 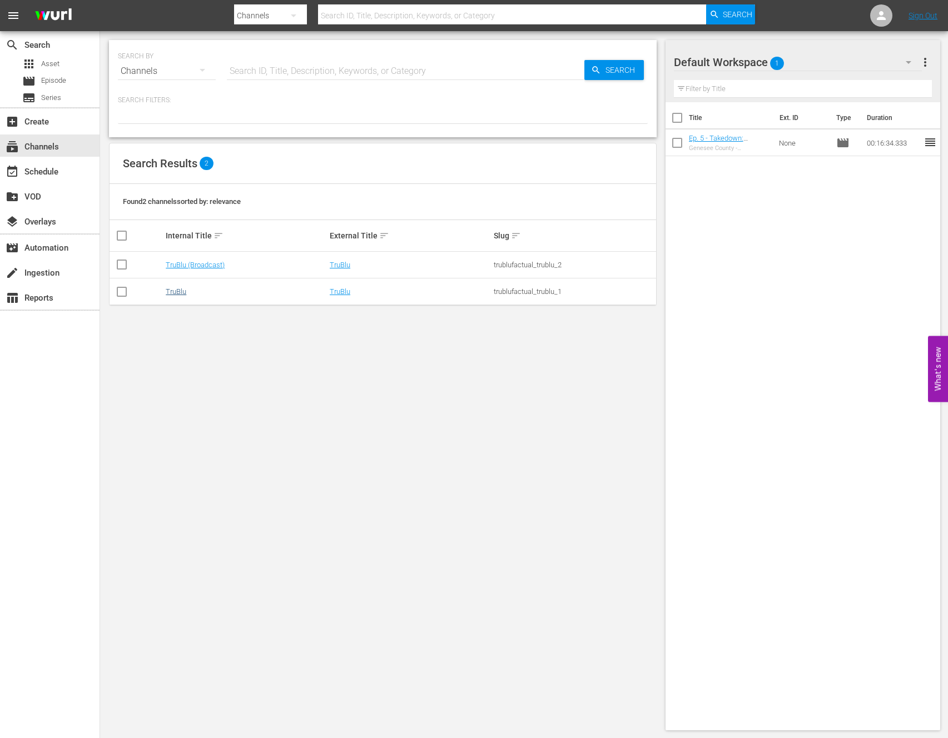 What do you see at coordinates (801, 118) in the screenshot?
I see `th: Ext. ID` at bounding box center [801, 118].